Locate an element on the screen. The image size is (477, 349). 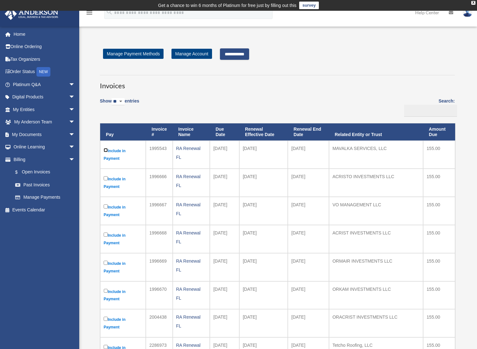
th: Related Entity or Trust: activate to sort column ascending is located at coordinates (376, 132).